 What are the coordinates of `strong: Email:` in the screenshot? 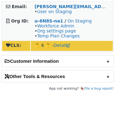 It's located at (19, 7).